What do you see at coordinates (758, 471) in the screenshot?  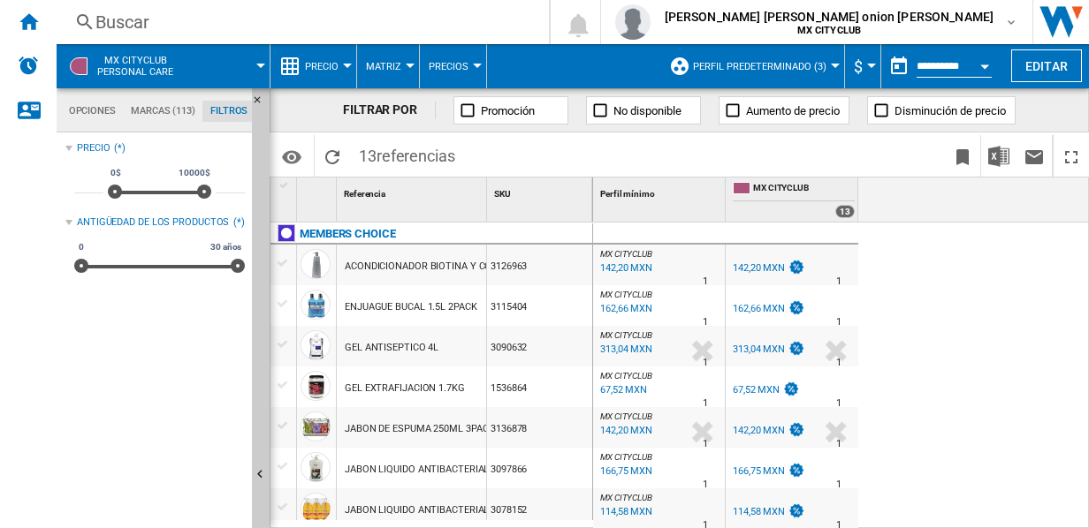 I see `div: 166,75 MXN` at bounding box center [758, 471].